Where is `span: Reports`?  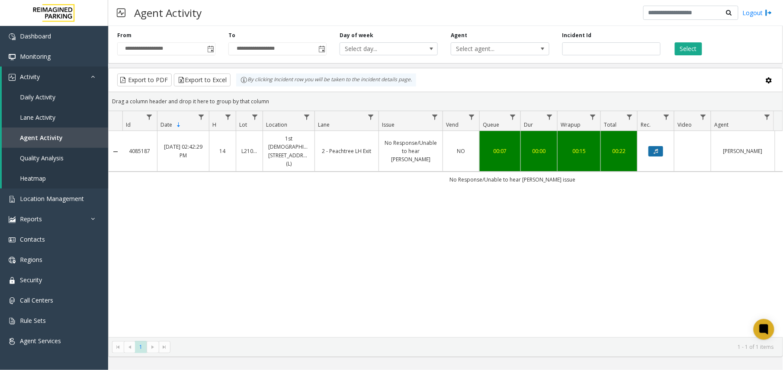
span: Reports is located at coordinates (31, 219).